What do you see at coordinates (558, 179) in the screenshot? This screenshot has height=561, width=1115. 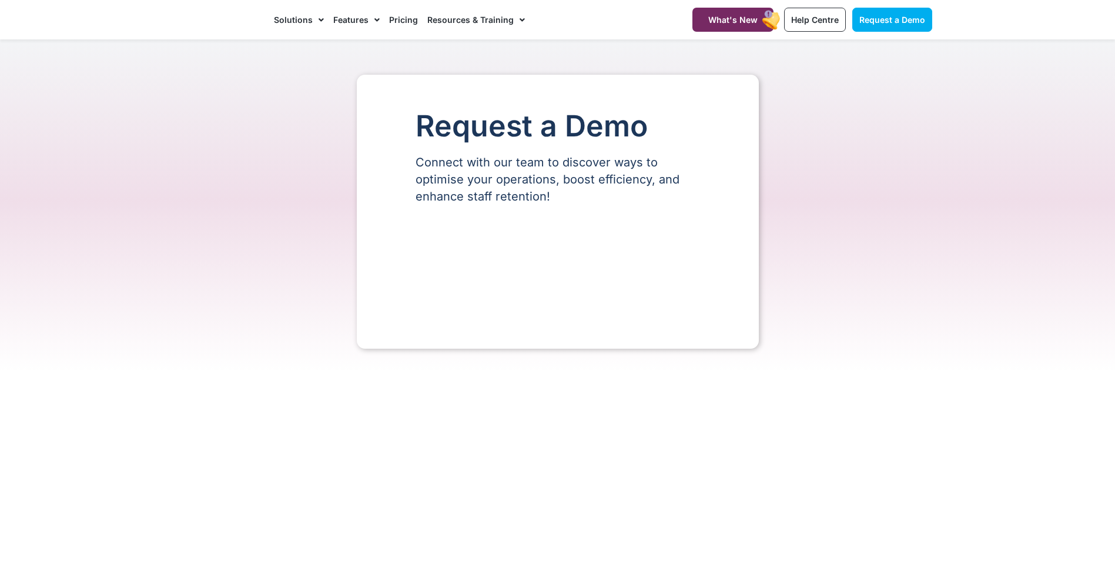 I see `p: Connect with our team to discover ways to optimise your operations, boost efficiency, and enhance...` at bounding box center [558, 179].